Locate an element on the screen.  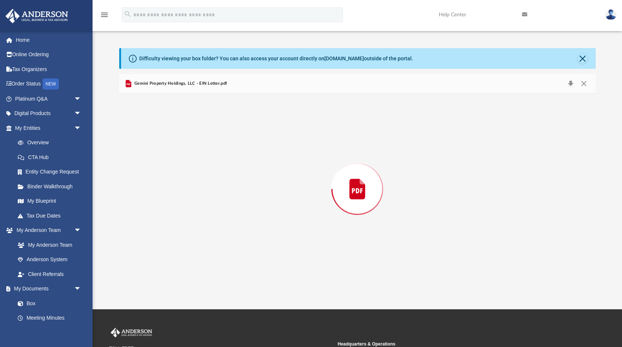
a: Overview is located at coordinates (51, 143).